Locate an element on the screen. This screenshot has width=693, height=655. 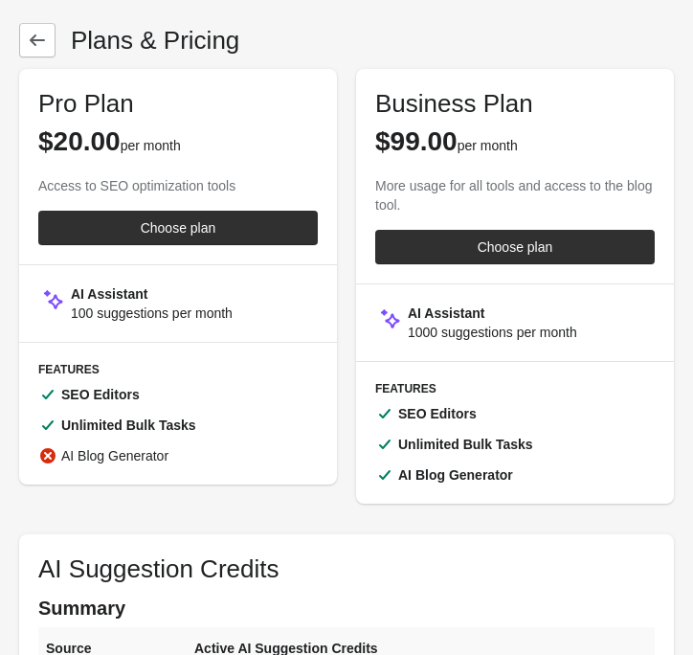
span: Business Plan is located at coordinates (454, 103).